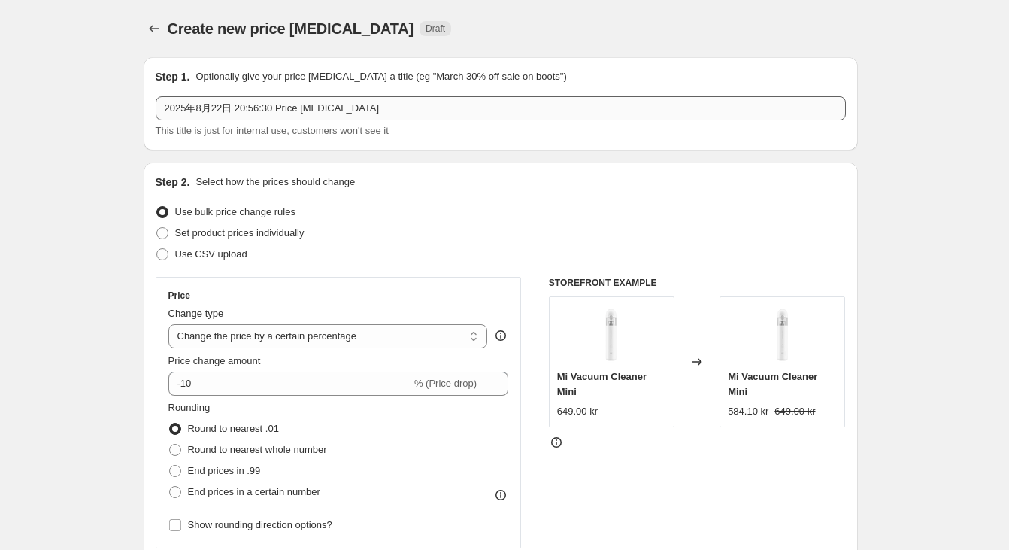 The height and width of the screenshot is (550, 1009). I want to click on span: Show rounding direction options?, so click(260, 524).